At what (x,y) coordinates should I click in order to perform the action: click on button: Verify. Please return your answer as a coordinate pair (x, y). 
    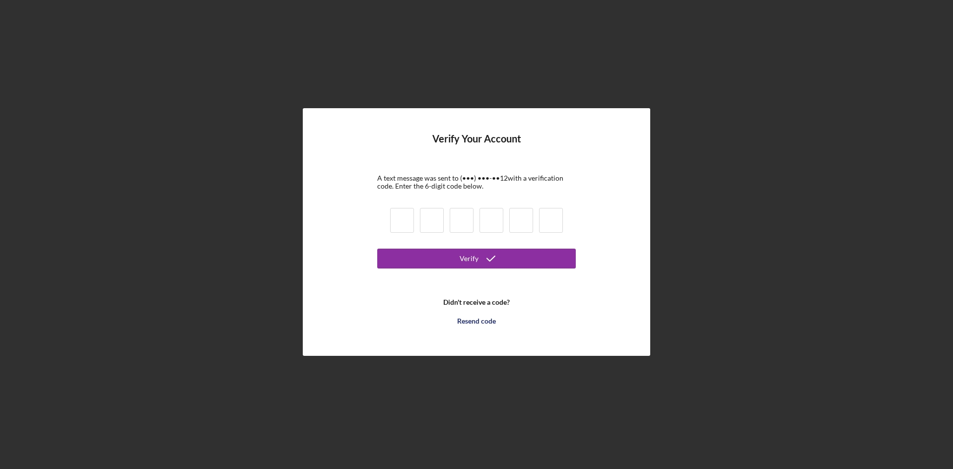
    Looking at the image, I should click on (477, 259).